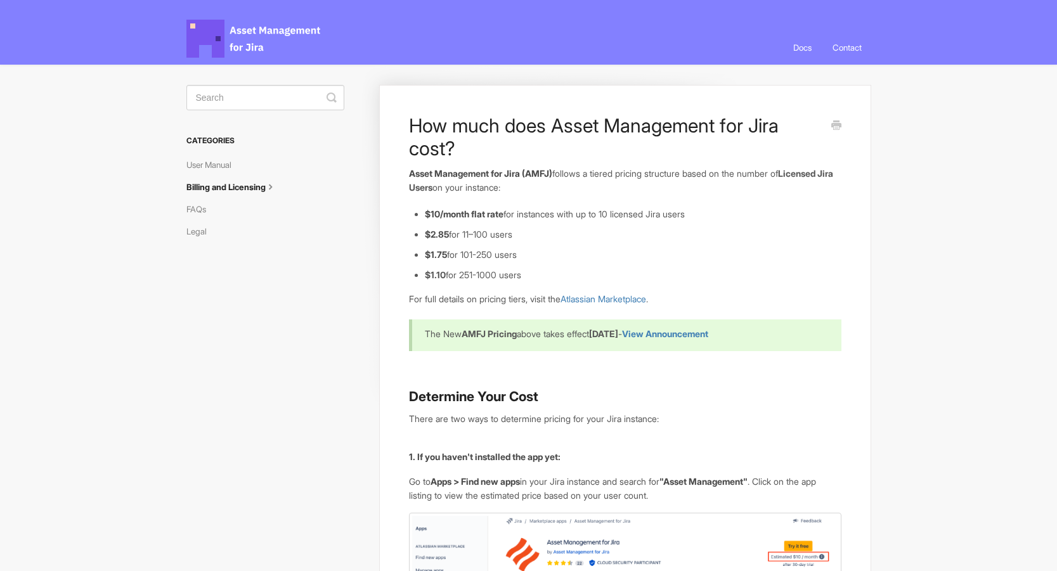  What do you see at coordinates (847, 48) in the screenshot?
I see `a: Contact` at bounding box center [847, 48].